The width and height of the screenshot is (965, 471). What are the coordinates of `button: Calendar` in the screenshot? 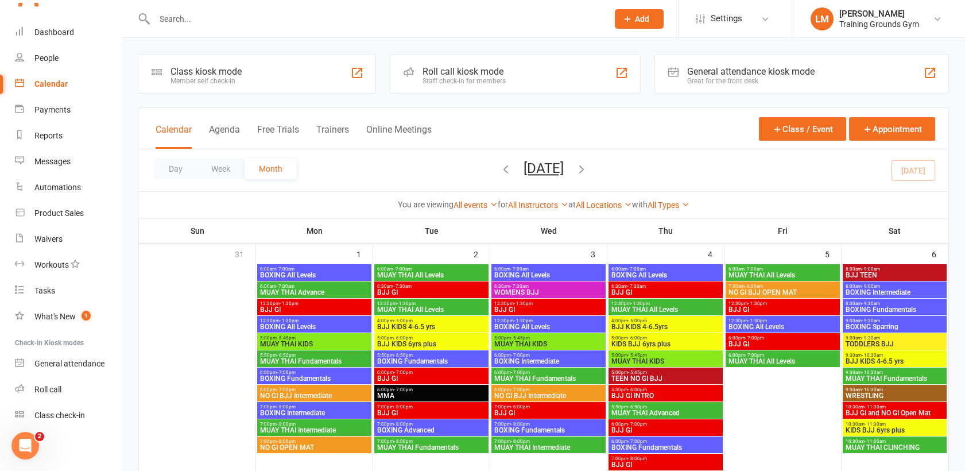 It's located at (173, 136).